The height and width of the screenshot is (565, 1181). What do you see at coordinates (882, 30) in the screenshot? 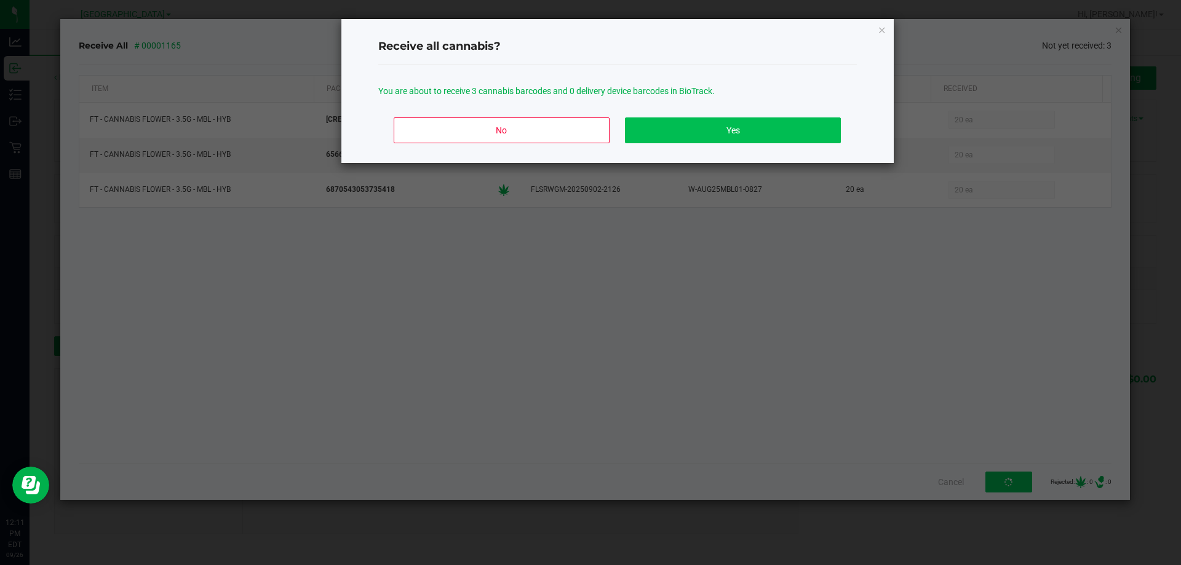
I see `button: Close` at bounding box center [882, 30].